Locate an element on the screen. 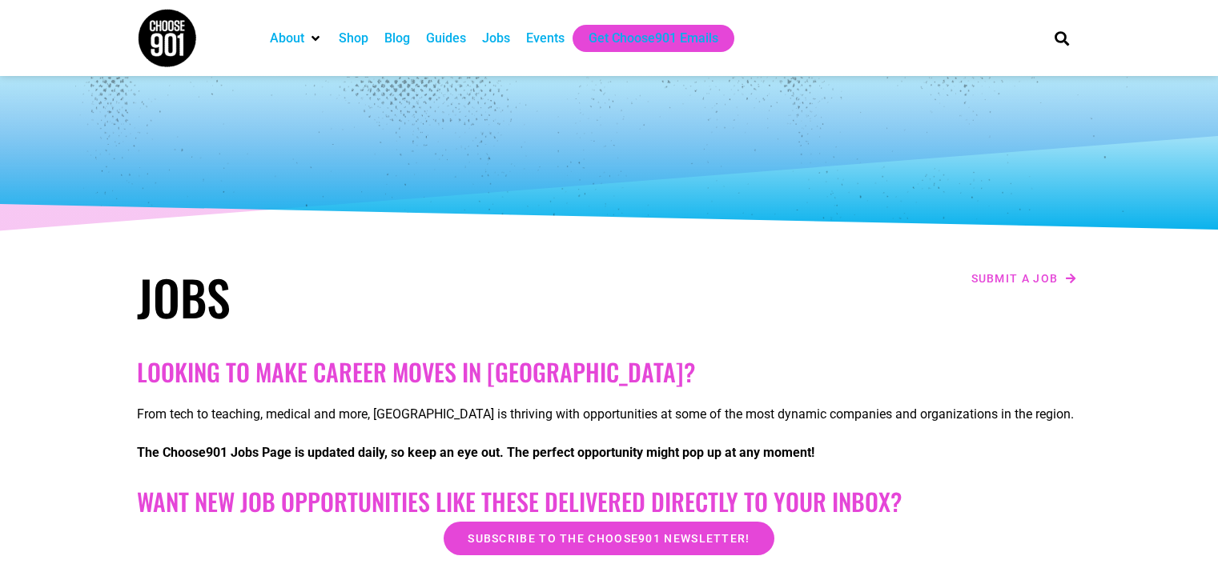 Image resolution: width=1218 pixels, height=584 pixels. a: Blog is located at coordinates (397, 38).